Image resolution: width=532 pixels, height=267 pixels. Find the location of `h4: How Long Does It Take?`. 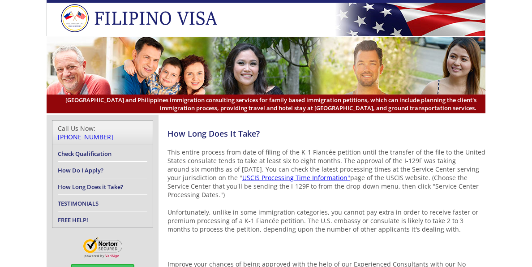

h4: How Long Does It Take? is located at coordinates (326, 133).